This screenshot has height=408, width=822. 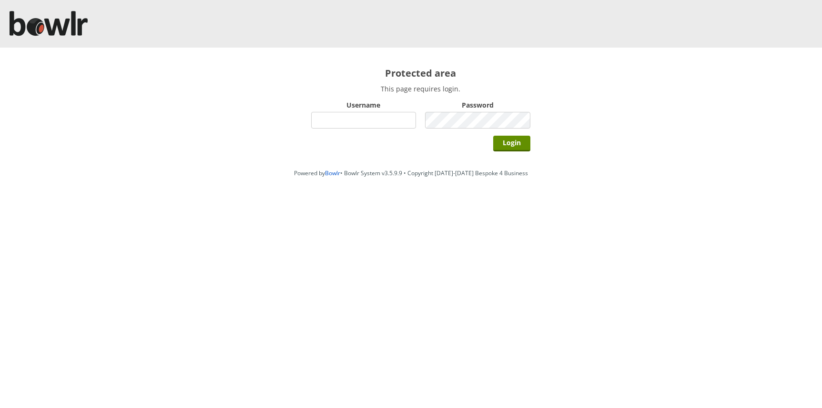 What do you see at coordinates (512, 143) in the screenshot?
I see `input: Login` at bounding box center [512, 143].